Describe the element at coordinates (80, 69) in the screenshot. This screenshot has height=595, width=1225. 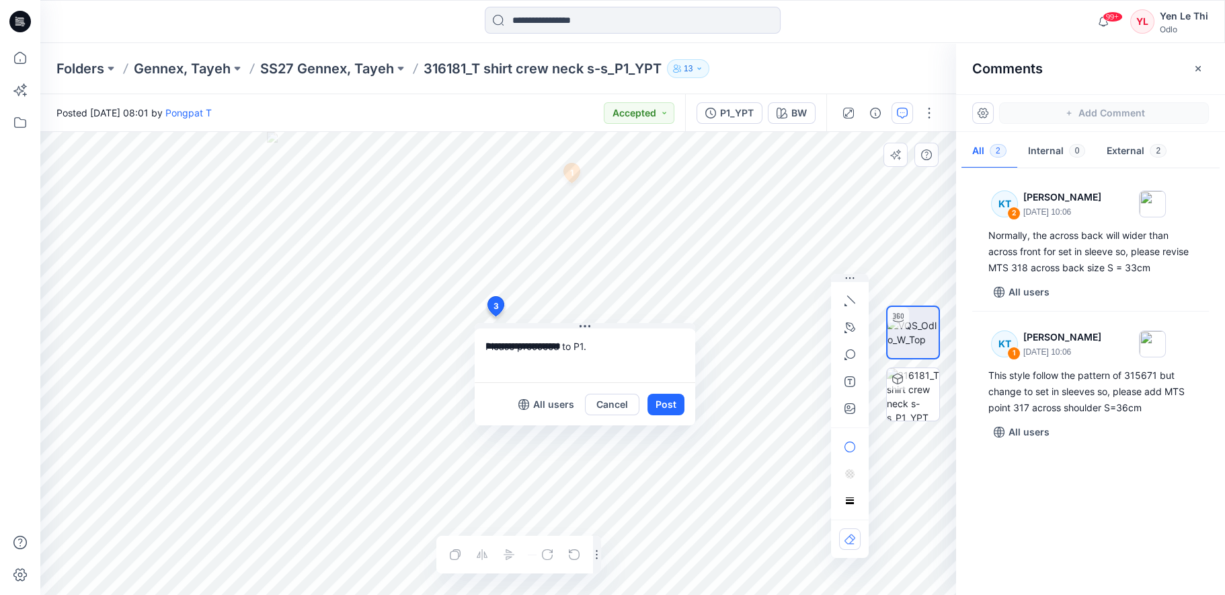
I see `a: Folders` at that location.